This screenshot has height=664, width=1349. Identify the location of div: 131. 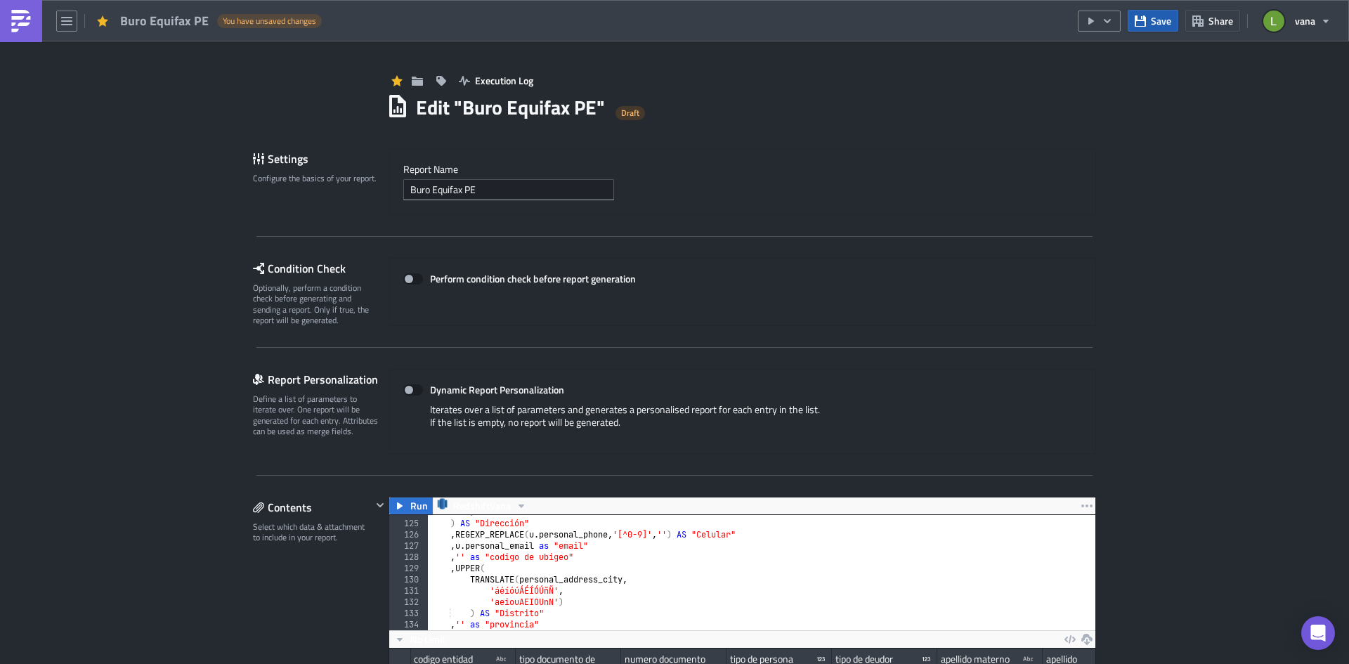
(408, 591).